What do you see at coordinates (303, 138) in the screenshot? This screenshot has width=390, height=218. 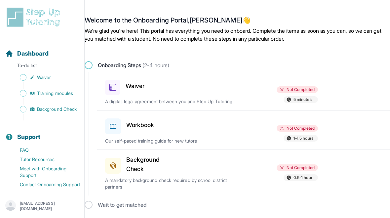 I see `span: 1-1.5 hours` at bounding box center [303, 138].